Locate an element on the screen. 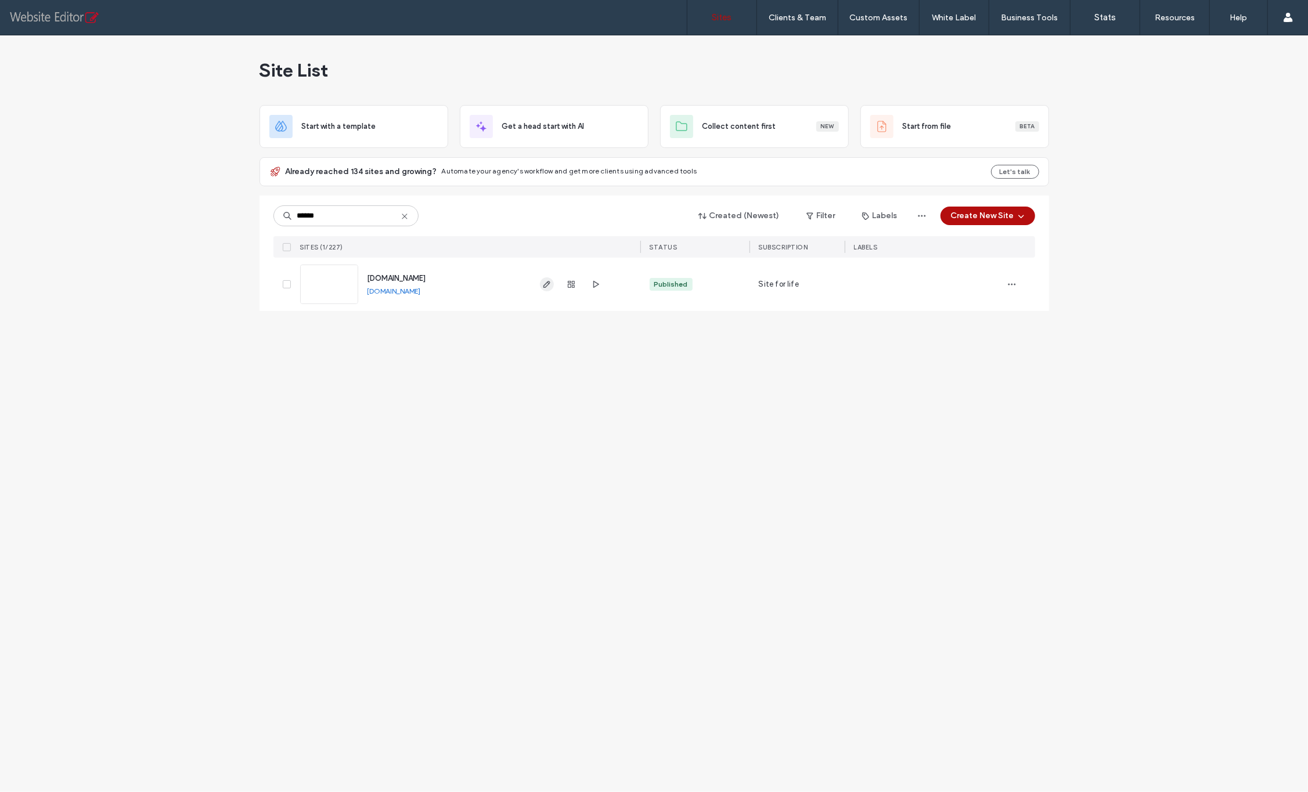 Image resolution: width=1308 pixels, height=792 pixels. button: Created (Newest) is located at coordinates (739, 216).